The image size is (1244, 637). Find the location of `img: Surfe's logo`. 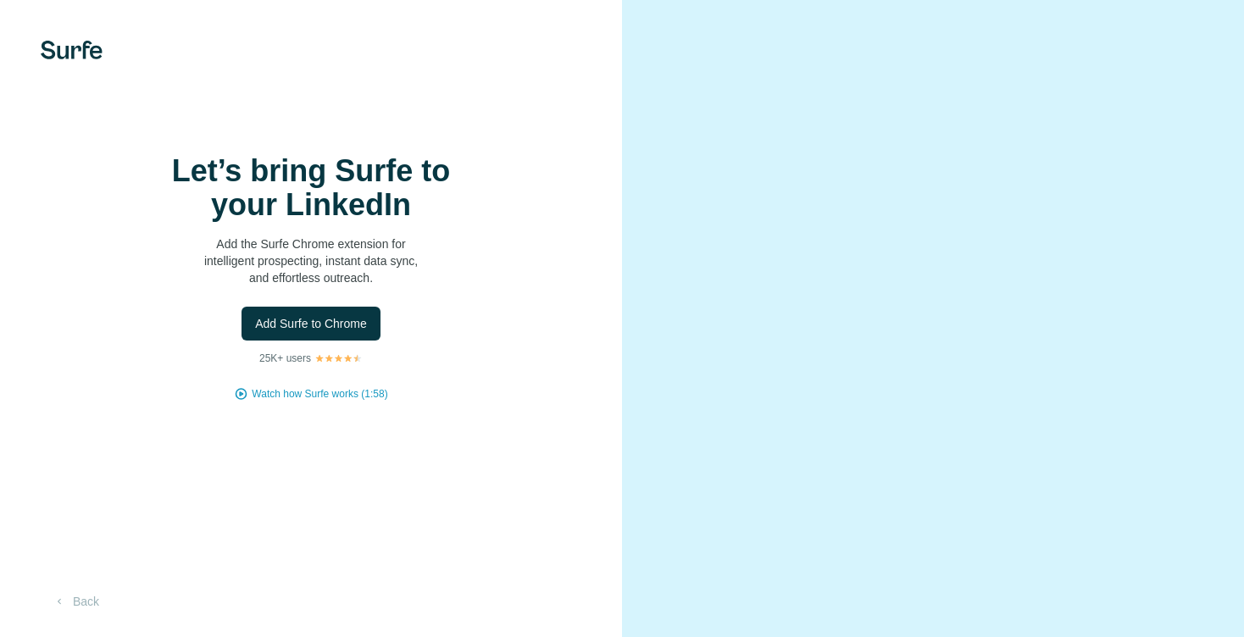

img: Surfe's logo is located at coordinates (71, 50).